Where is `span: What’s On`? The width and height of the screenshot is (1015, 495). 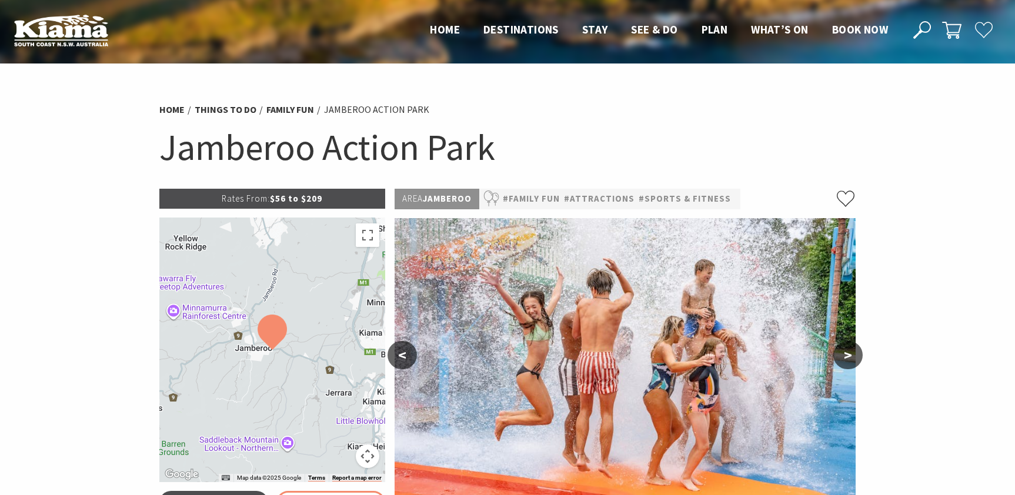
span: What’s On is located at coordinates (780, 29).